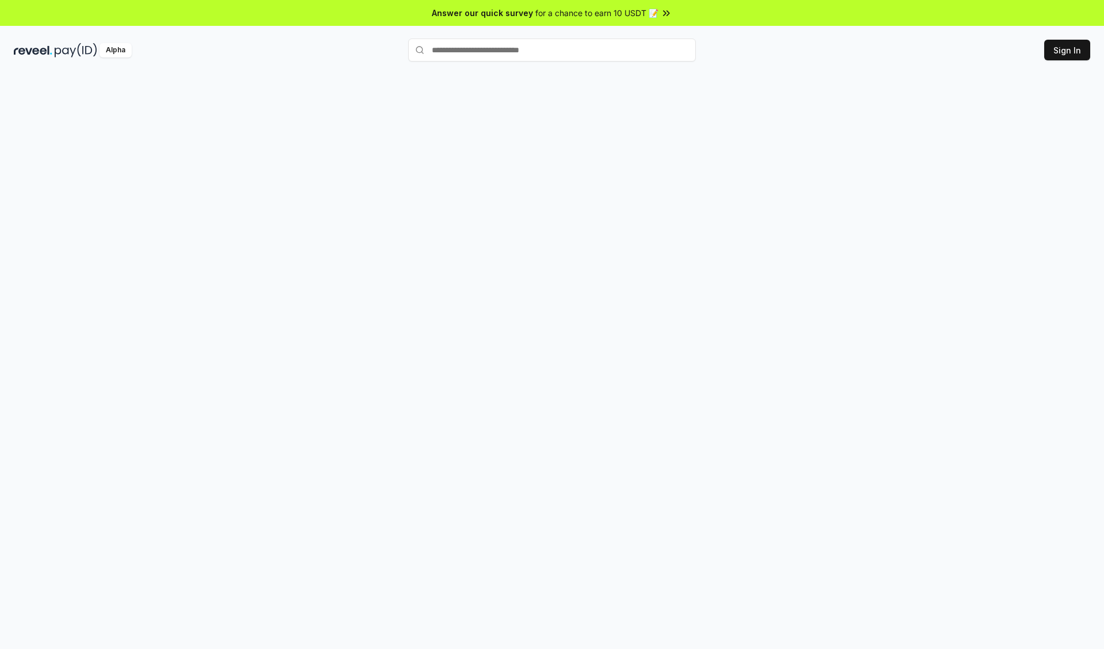 Image resolution: width=1104 pixels, height=649 pixels. Describe the element at coordinates (597, 13) in the screenshot. I see `span: for a chance to earn 10 USDT 📝` at that location.